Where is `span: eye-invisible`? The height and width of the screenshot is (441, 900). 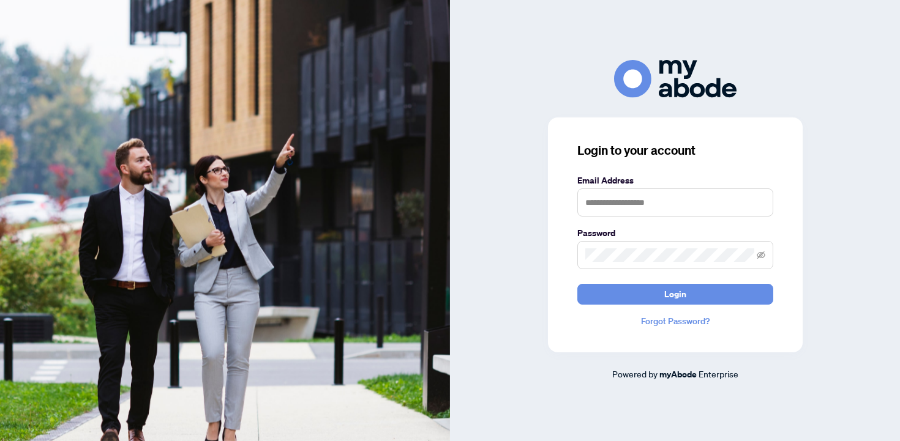 span: eye-invisible is located at coordinates (761, 255).